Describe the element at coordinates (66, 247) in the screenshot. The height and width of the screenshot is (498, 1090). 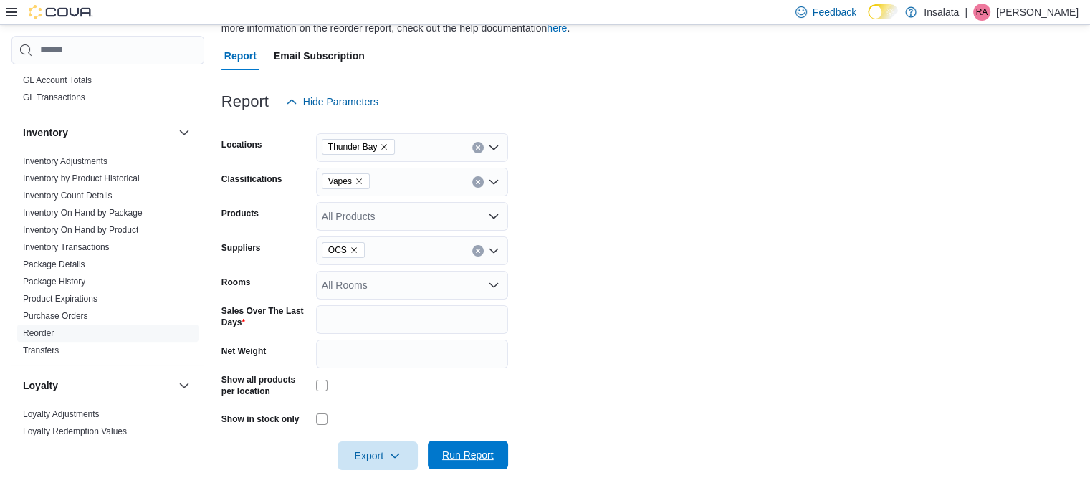
I see `a: Inventory Transactions` at that location.